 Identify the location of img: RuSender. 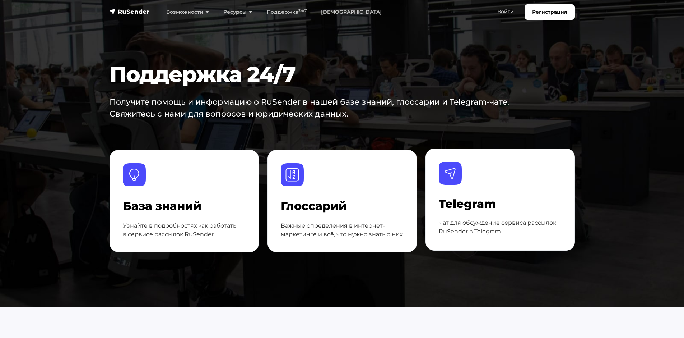
(130, 11).